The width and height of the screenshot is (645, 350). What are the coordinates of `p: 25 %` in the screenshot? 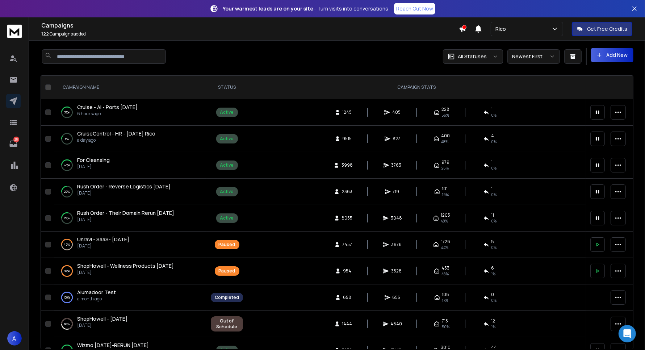 It's located at (67, 192).